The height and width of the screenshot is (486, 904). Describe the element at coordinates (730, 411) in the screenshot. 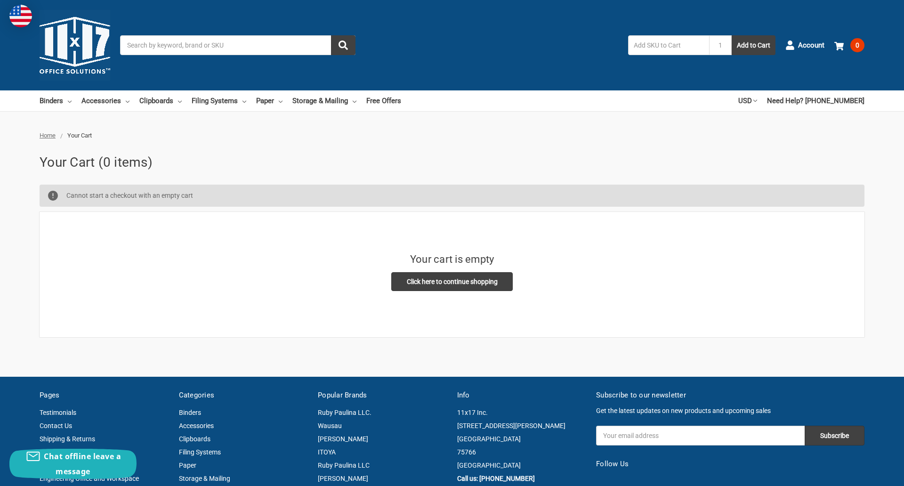

I see `p: Get the latest updates on new products and upcoming sales` at that location.